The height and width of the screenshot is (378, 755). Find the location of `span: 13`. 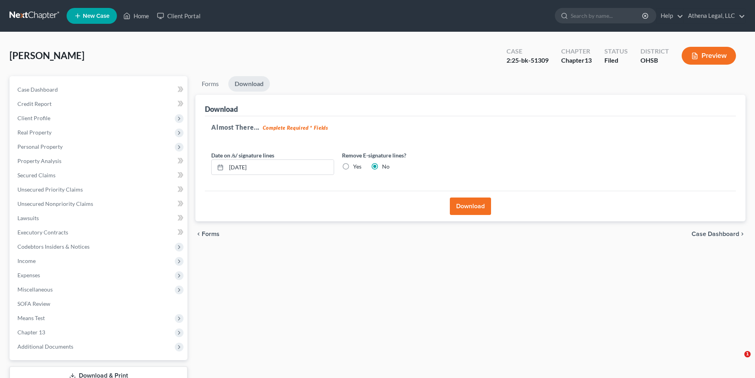

span: 13 is located at coordinates (588, 60).